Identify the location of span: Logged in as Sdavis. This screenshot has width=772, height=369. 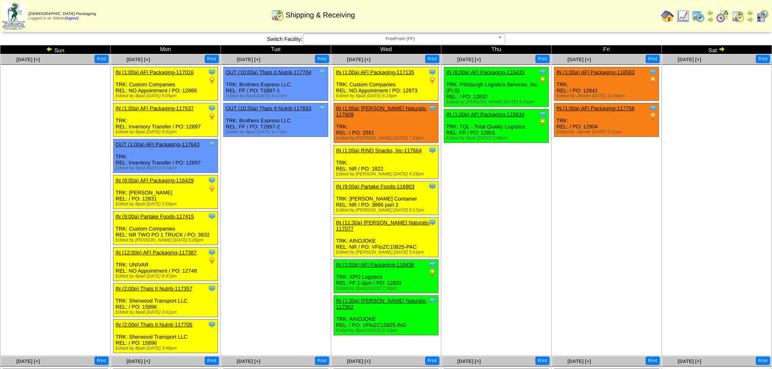
(62, 16).